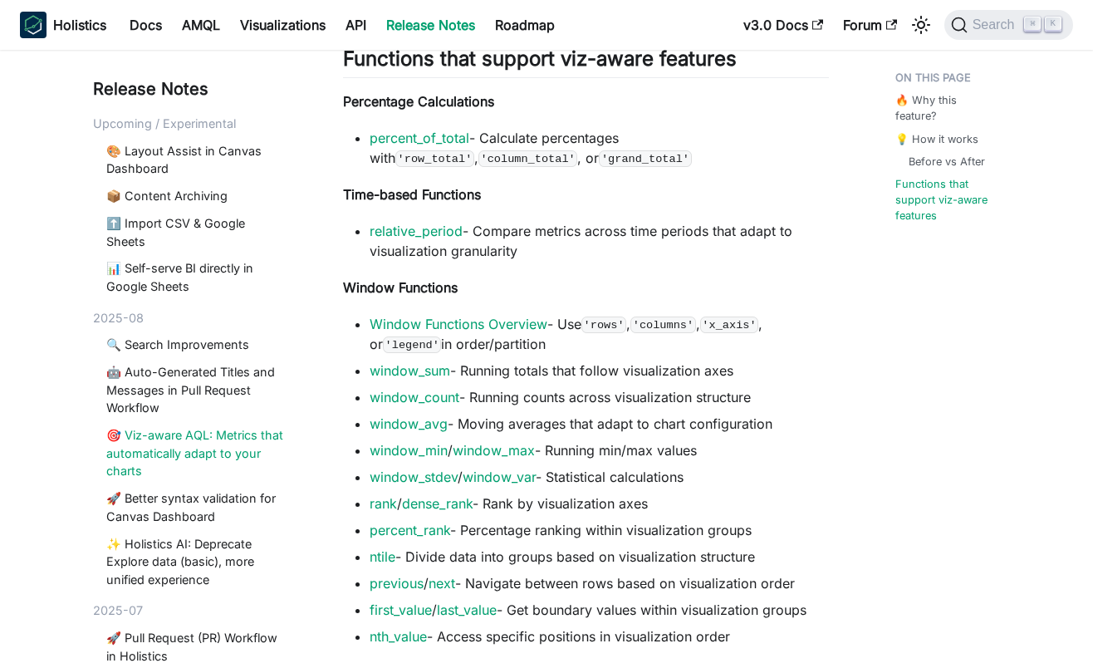  Describe the element at coordinates (420, 138) in the screenshot. I see `a: percent_of_total` at that location.